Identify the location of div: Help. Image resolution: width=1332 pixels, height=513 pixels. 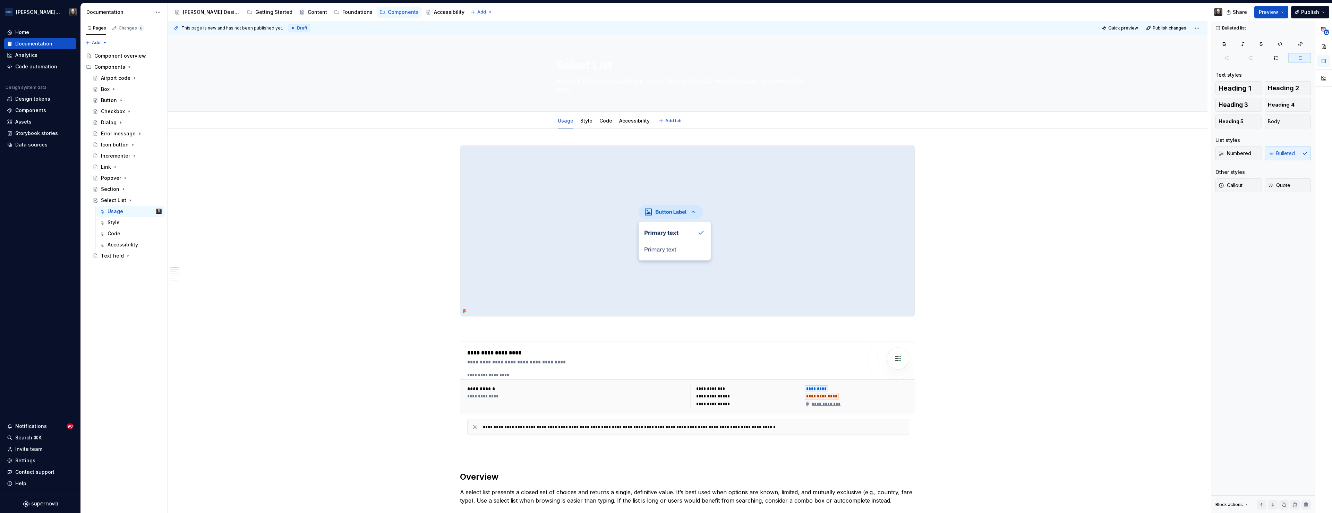
(21, 483).